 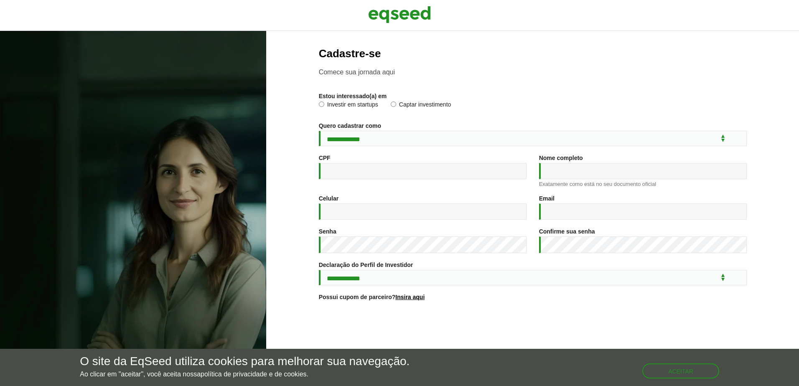 What do you see at coordinates (348, 106) in the screenshot?
I see `label: Investir em startups` at bounding box center [348, 106].